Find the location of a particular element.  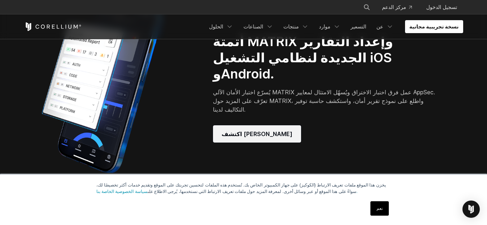

font: تسجيل الدخول is located at coordinates (442, 7).